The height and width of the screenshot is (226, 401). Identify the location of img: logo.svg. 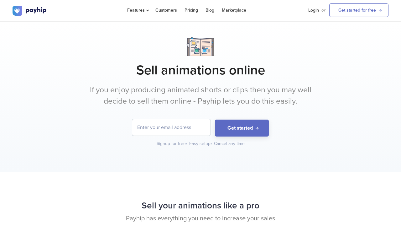
(30, 11).